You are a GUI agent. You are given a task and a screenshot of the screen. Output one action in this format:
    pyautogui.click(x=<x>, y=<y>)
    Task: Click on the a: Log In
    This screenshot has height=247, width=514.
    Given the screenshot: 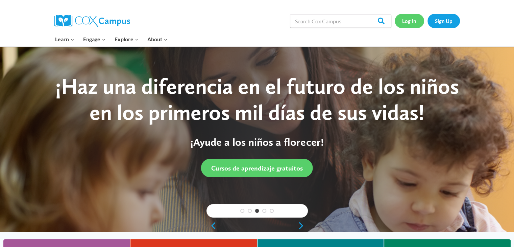 What is the action you would take?
    pyautogui.click(x=409, y=21)
    